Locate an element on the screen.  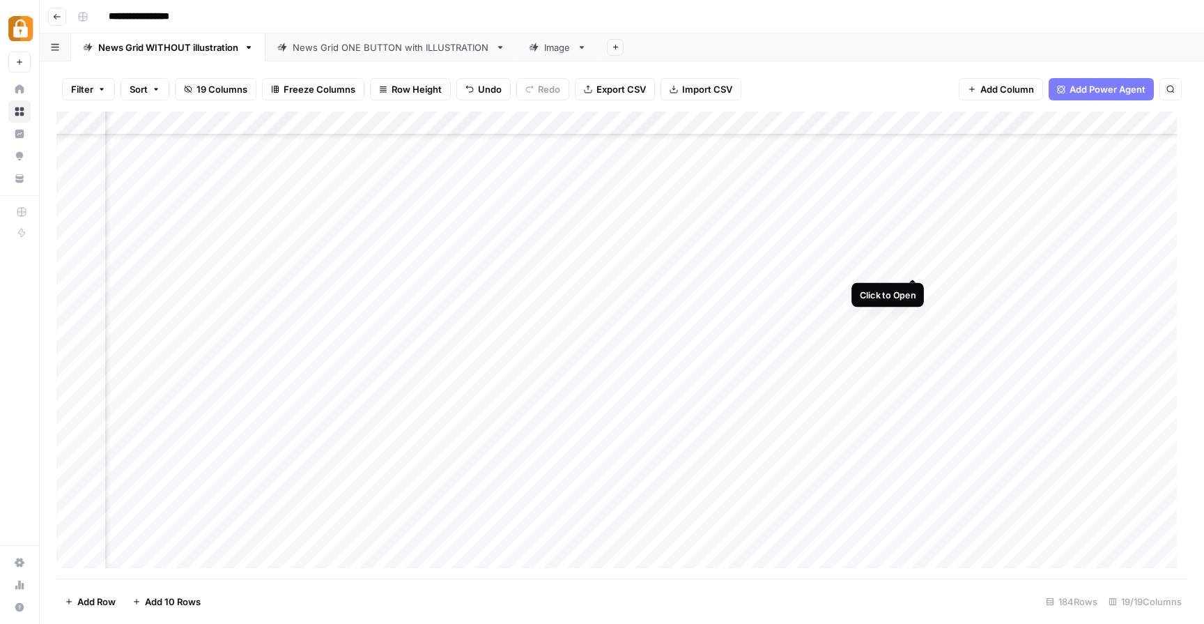
button: Row Height is located at coordinates (410, 89).